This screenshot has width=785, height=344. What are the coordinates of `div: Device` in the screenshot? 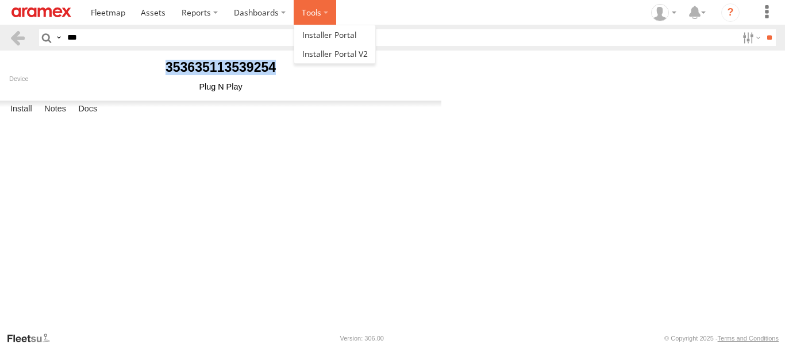 It's located at (221, 79).